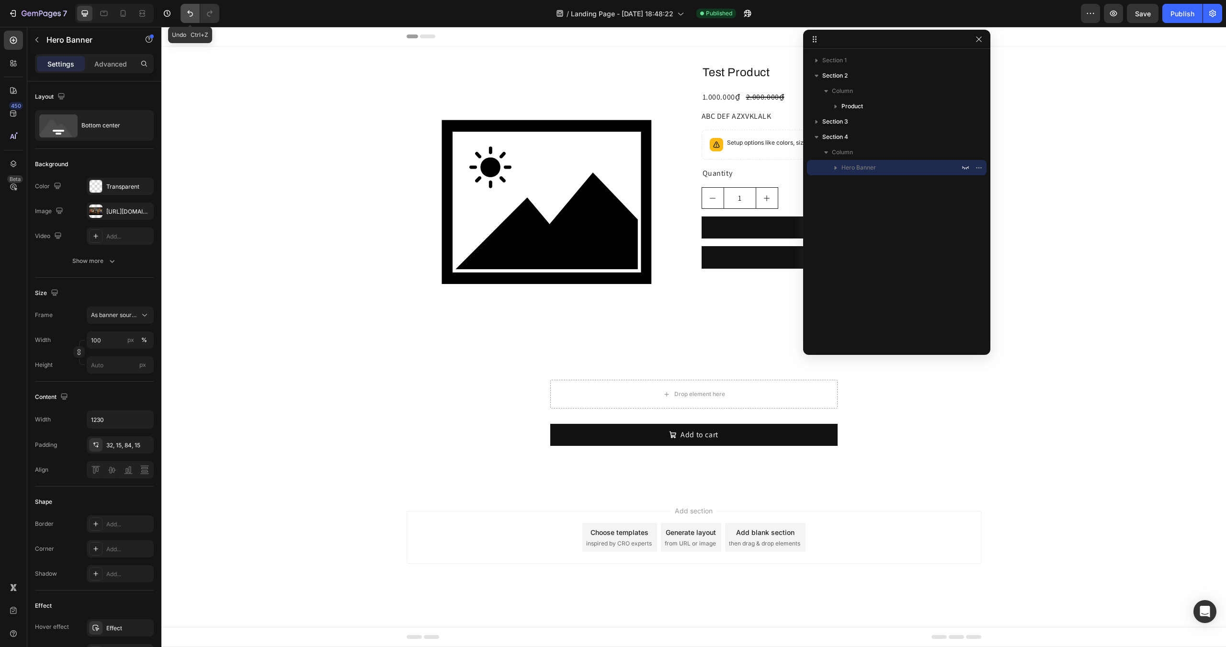 The height and width of the screenshot is (647, 1226). I want to click on button: 7, so click(37, 13).